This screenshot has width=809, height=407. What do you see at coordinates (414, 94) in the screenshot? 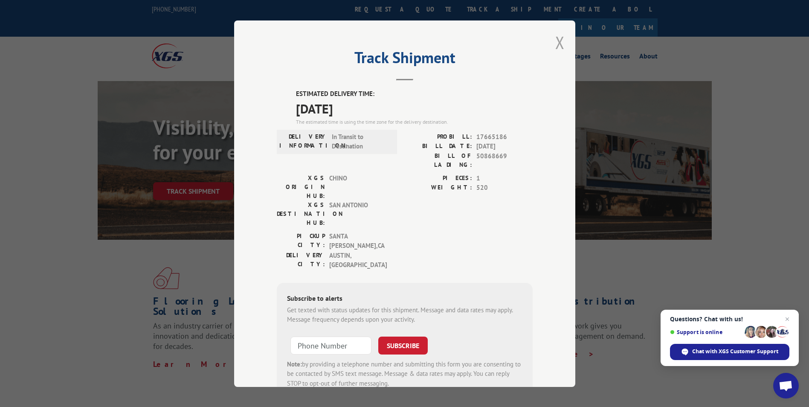
I see `label: ESTIMATED DELIVERY TIME:` at bounding box center [414, 94].